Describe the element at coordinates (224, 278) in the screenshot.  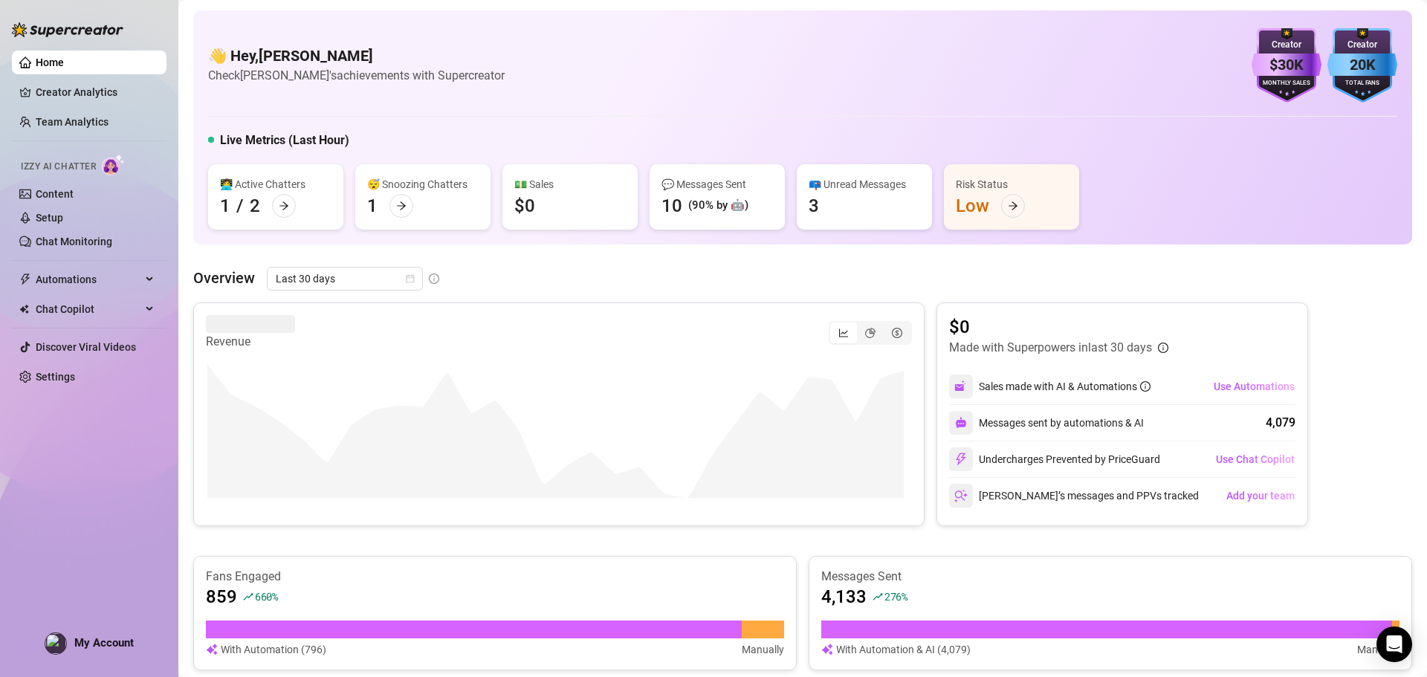
I see `article: Overview` at that location.